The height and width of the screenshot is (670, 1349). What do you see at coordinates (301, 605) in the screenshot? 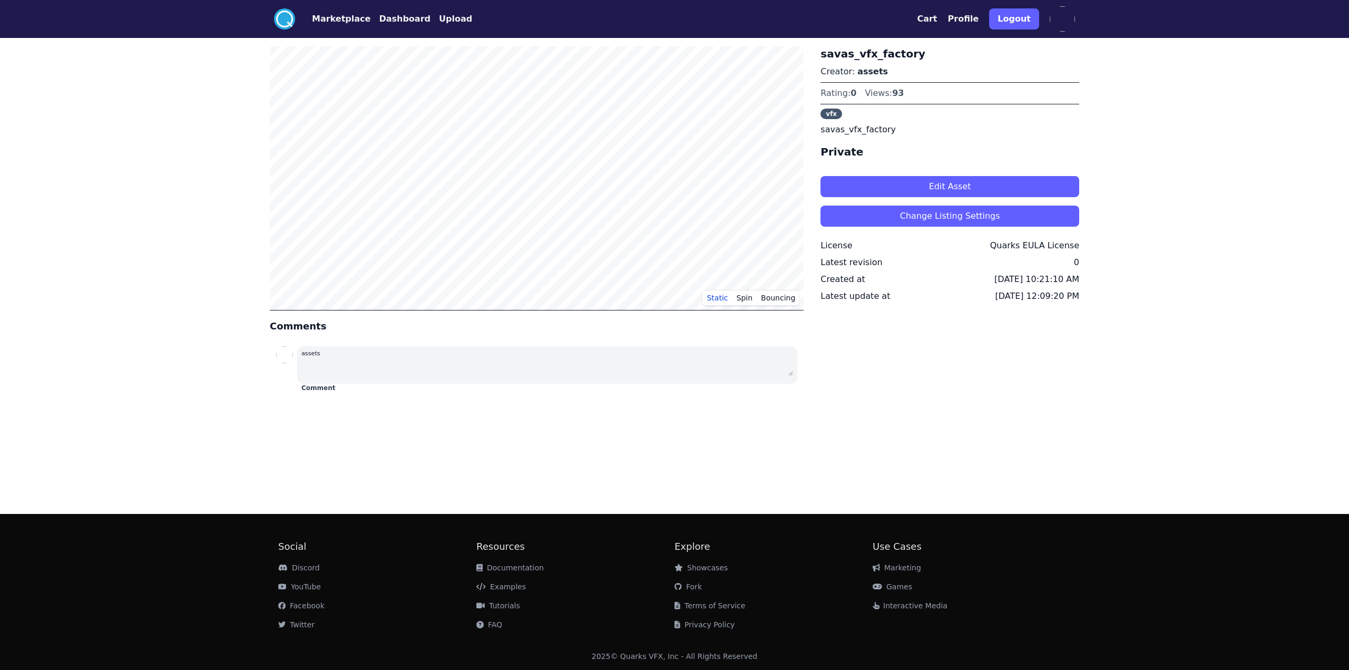
I see `a: Facebook` at bounding box center [301, 605].